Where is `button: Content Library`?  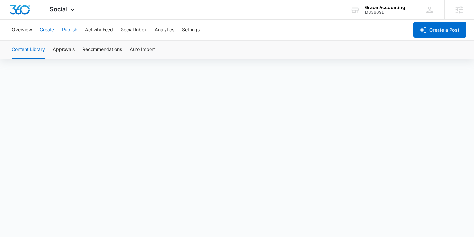 button: Content Library is located at coordinates (28, 50).